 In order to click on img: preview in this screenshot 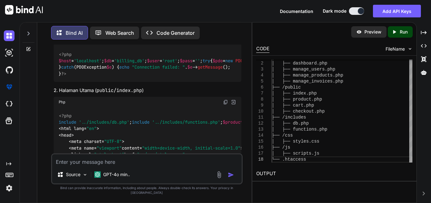, I will do `click(359, 32)`.